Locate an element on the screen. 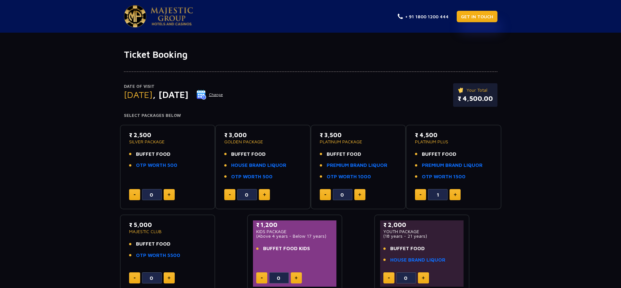  a: GET IN TOUCH is located at coordinates (477, 16).